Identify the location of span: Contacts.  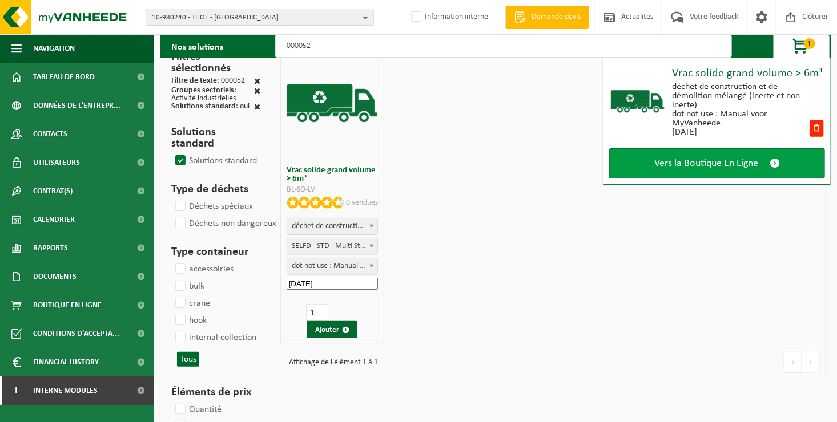
(50, 134).